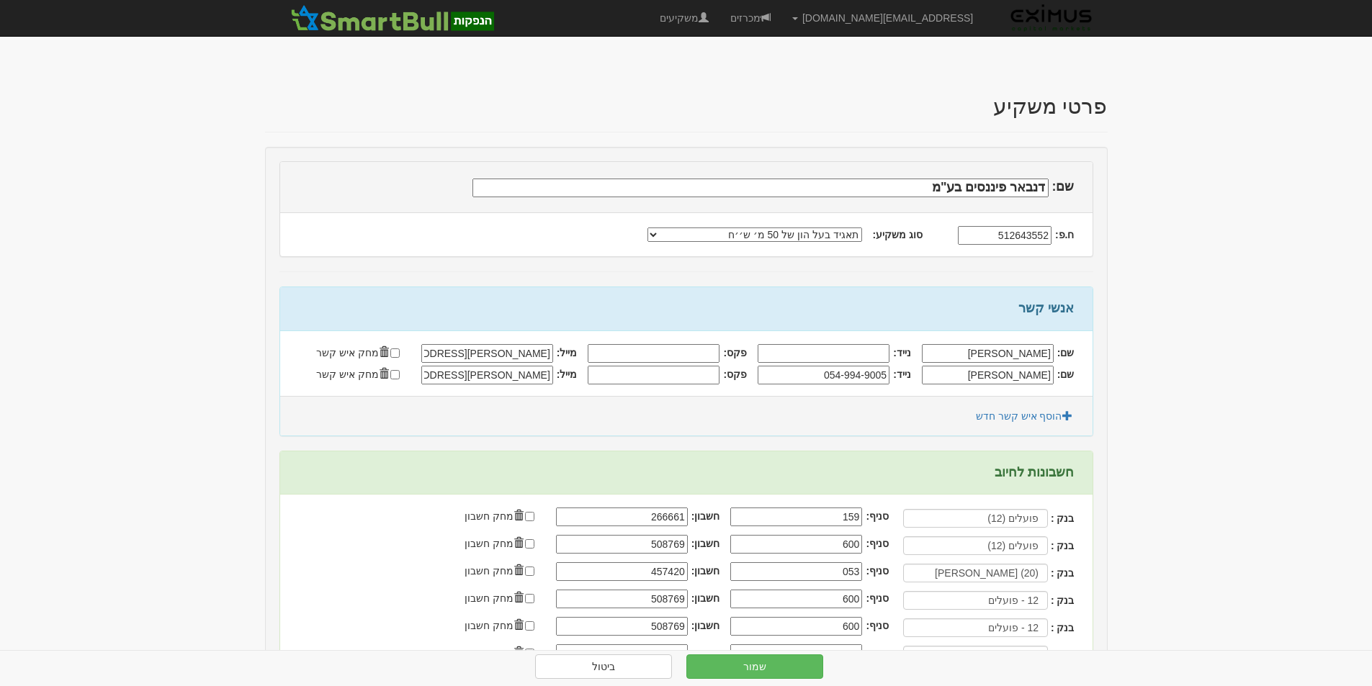  I want to click on button: שמור, so click(755, 667).